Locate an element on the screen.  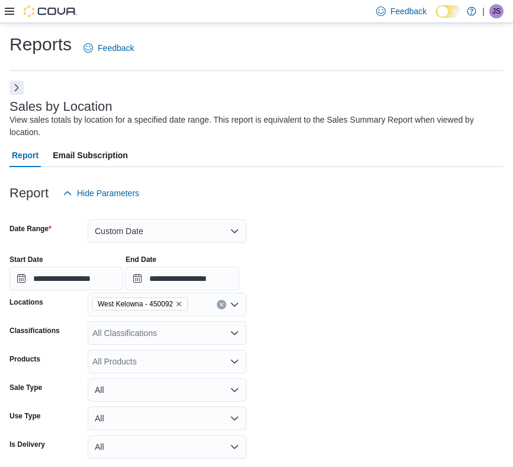
button: Clear input is located at coordinates (222, 305).